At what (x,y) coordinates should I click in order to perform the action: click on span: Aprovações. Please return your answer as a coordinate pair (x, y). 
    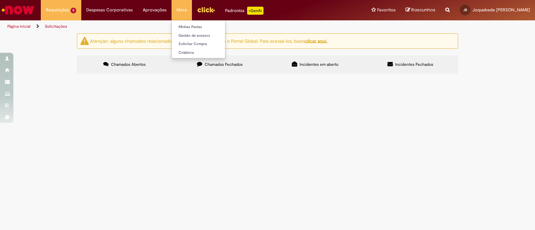
    Looking at the image, I should click on (154, 10).